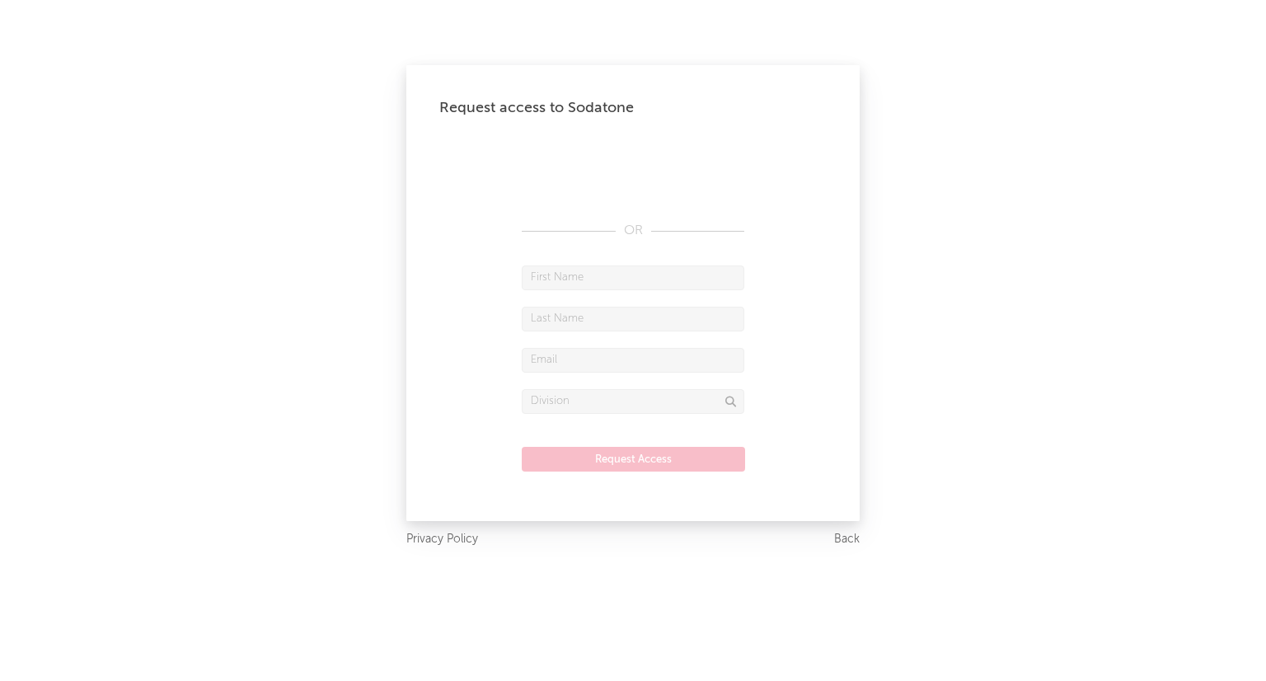 The image size is (1266, 681). What do you see at coordinates (633, 402) in the screenshot?
I see `input: Division` at bounding box center [633, 402].